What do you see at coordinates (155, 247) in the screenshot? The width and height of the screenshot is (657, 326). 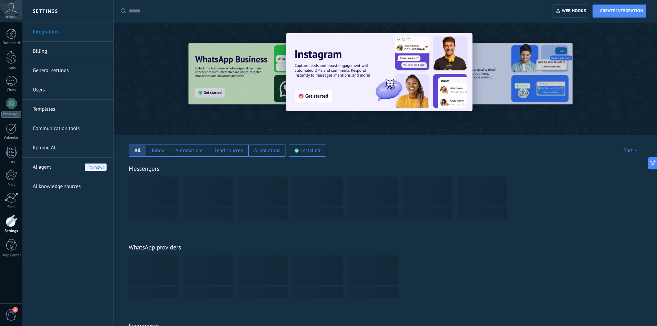 I see `a: WhatsApp providers` at bounding box center [155, 247].